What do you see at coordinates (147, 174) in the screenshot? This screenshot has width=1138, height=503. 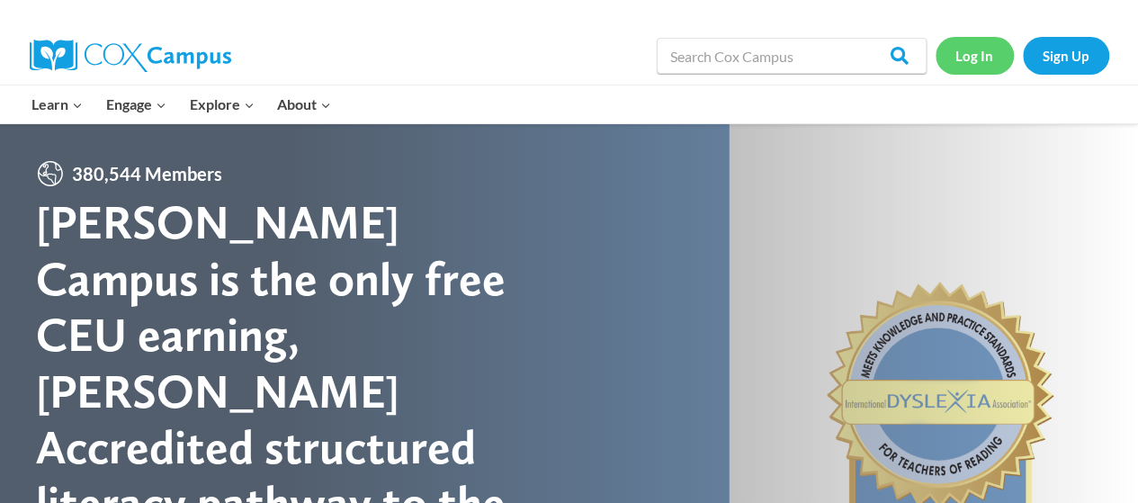 I see `span: 380,544 Members` at bounding box center [147, 174].